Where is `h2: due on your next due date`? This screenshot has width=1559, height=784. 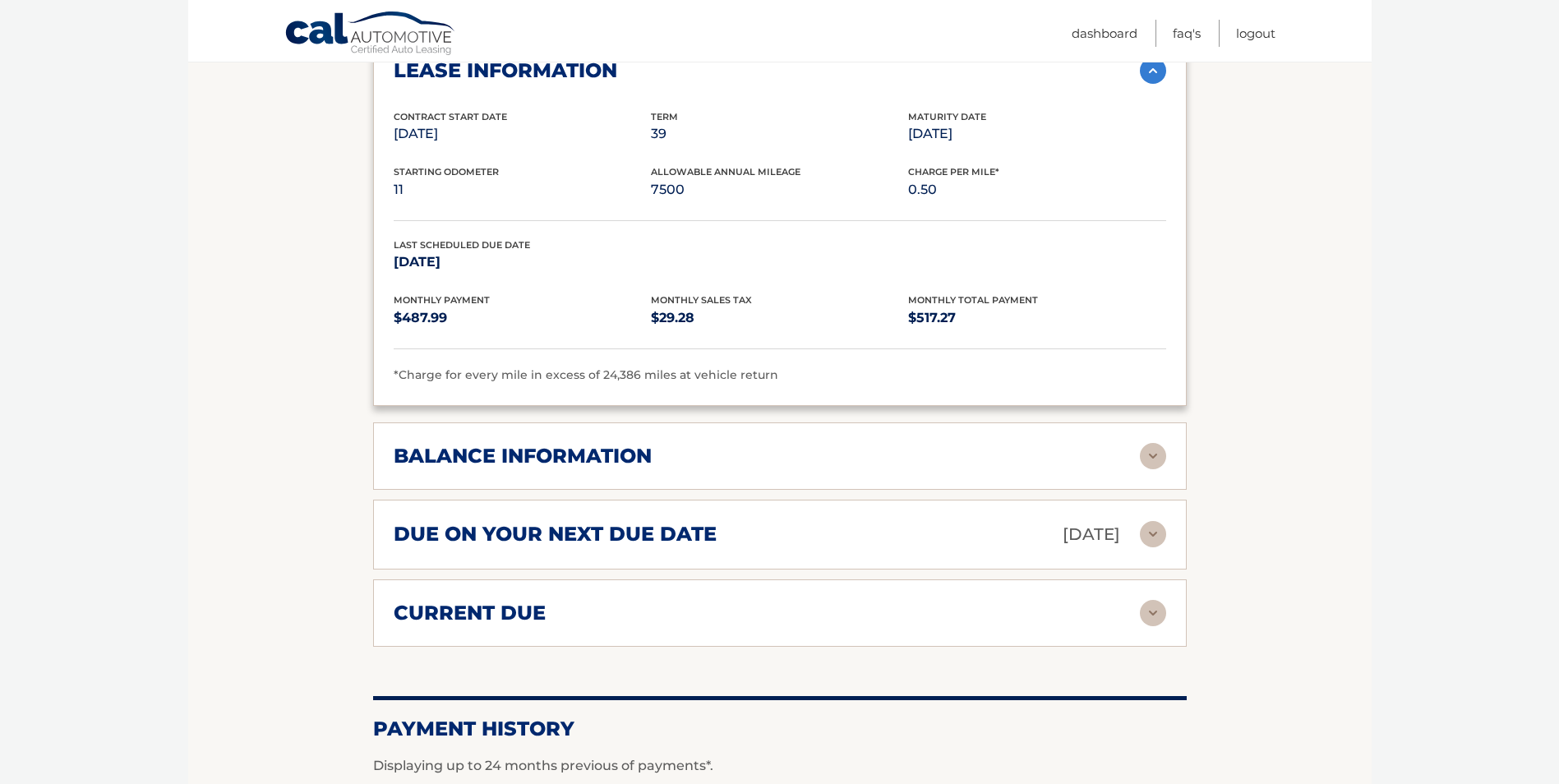
h2: due on your next due date is located at coordinates (555, 534).